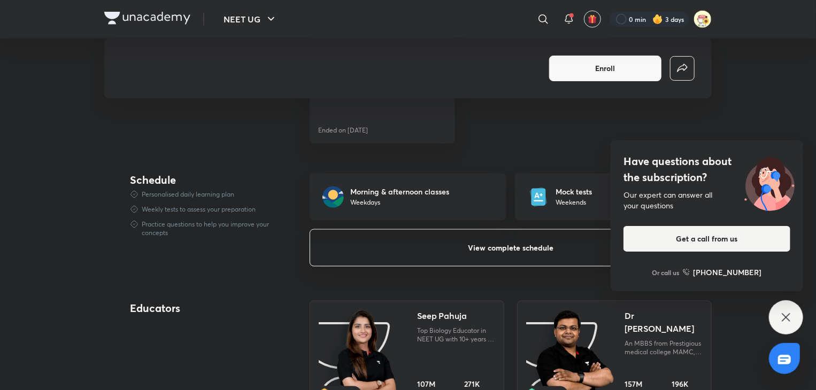 This screenshot has height=390, width=816. I want to click on div: 107M, so click(434, 385).